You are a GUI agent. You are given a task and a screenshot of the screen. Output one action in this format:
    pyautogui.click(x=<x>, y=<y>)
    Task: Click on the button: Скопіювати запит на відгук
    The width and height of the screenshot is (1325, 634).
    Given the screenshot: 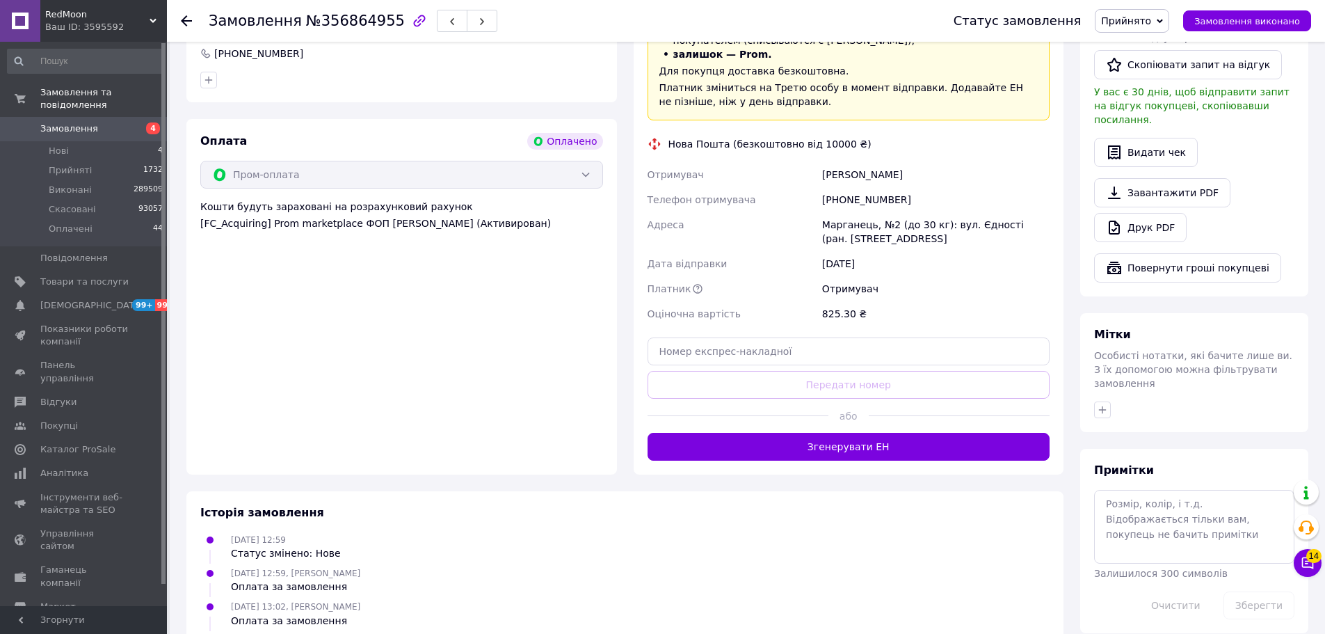 What is the action you would take?
    pyautogui.click(x=1188, y=65)
    